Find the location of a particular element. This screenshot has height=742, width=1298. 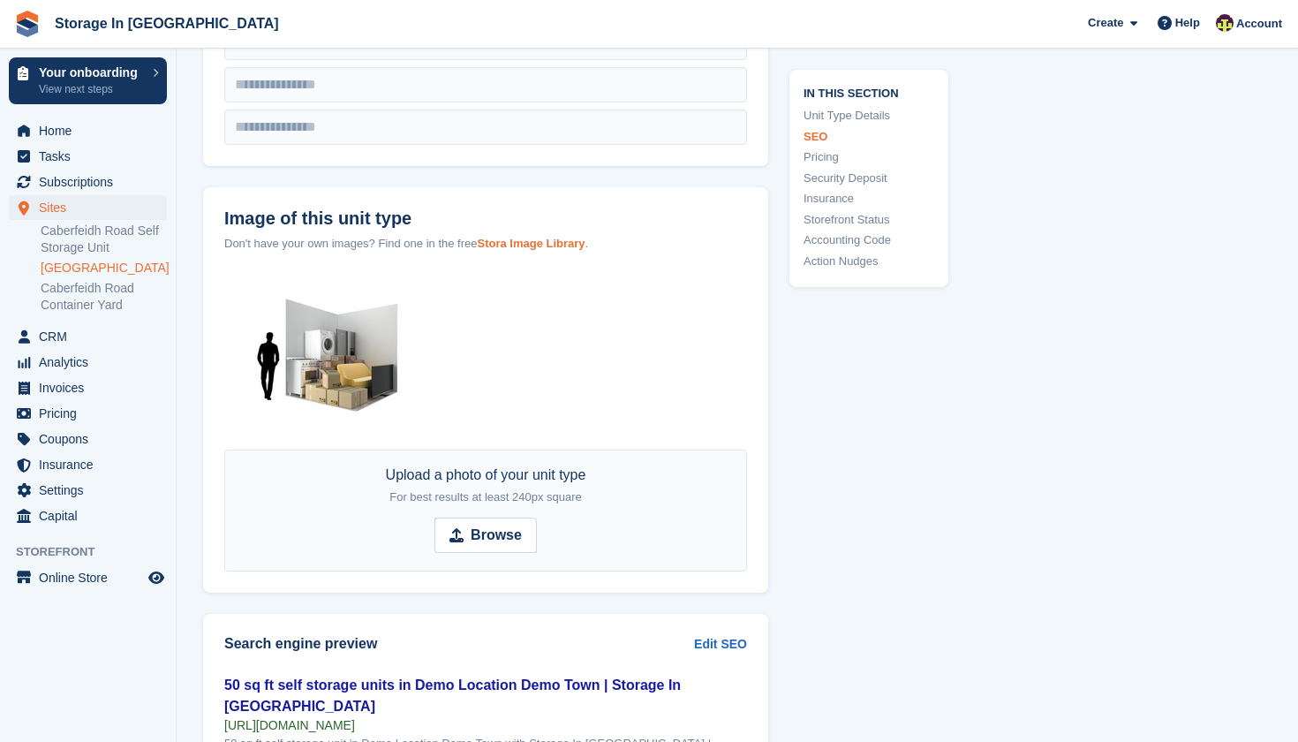

a: Caberfeidh Road Container Yard is located at coordinates (103, 297).